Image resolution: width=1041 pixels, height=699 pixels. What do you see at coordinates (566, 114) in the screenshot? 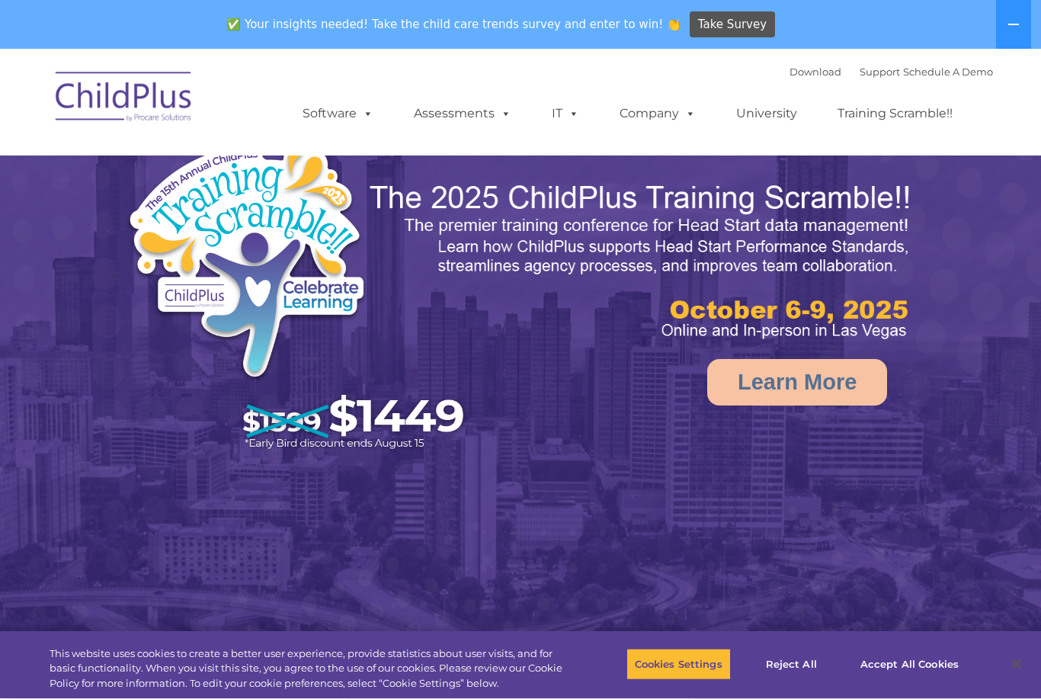
I see `a: IT` at bounding box center [566, 114].